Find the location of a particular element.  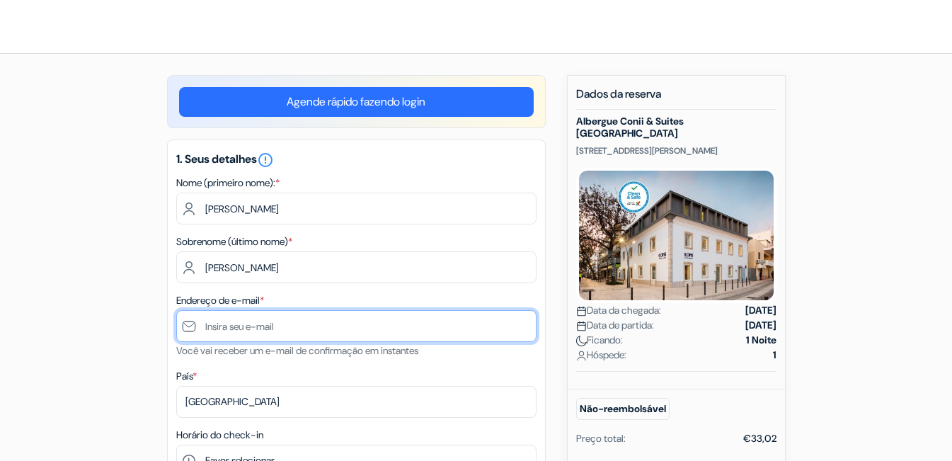

i: error_outline is located at coordinates (265, 160).